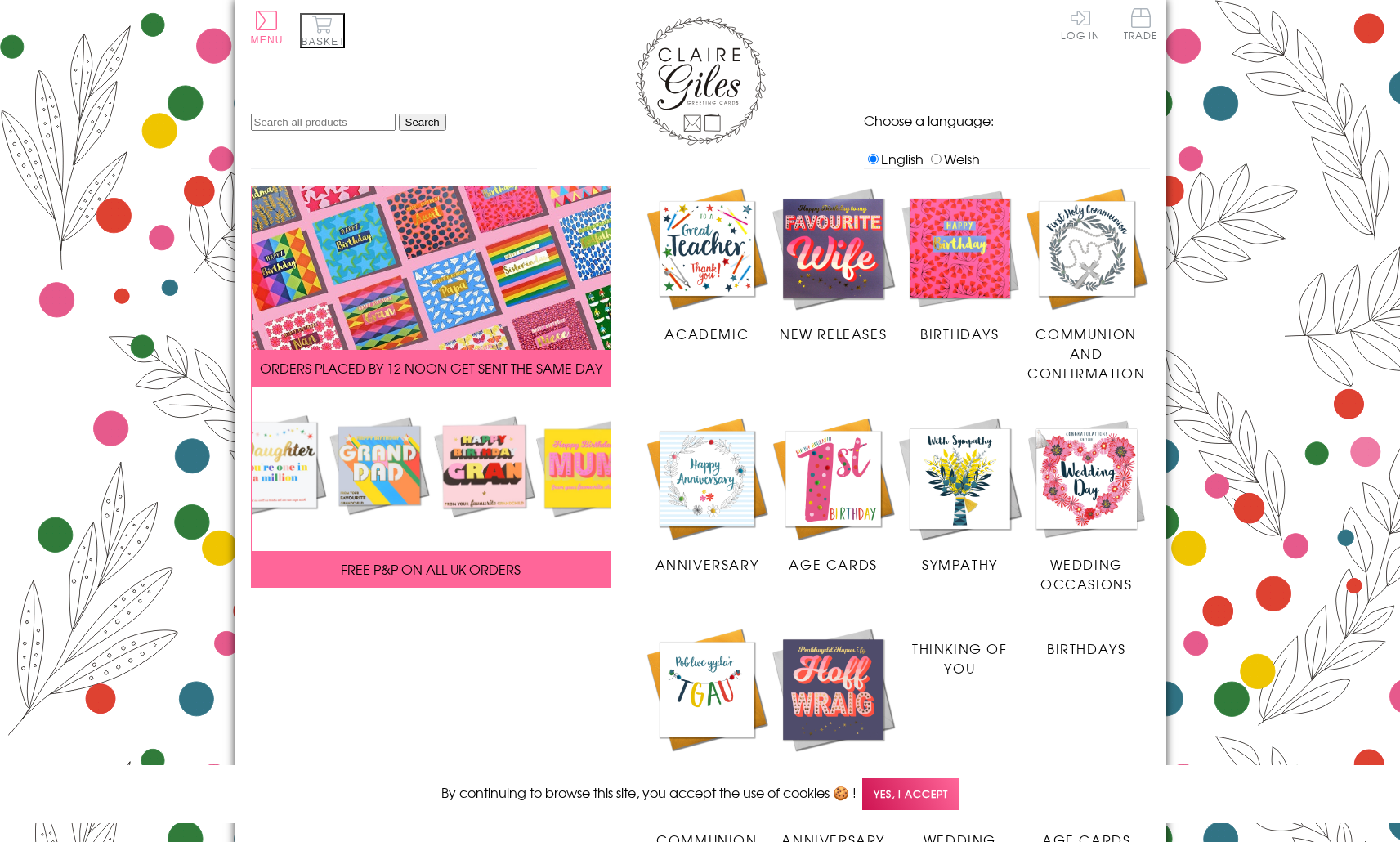 The width and height of the screenshot is (1400, 842). I want to click on span: FREE P&P ON ALL UK ORDERS, so click(431, 569).